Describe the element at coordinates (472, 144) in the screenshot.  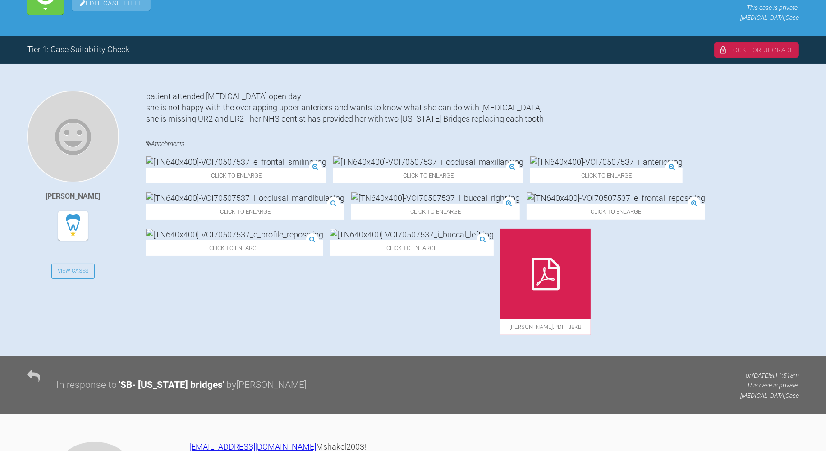
I see `h4: Attachments` at that location.